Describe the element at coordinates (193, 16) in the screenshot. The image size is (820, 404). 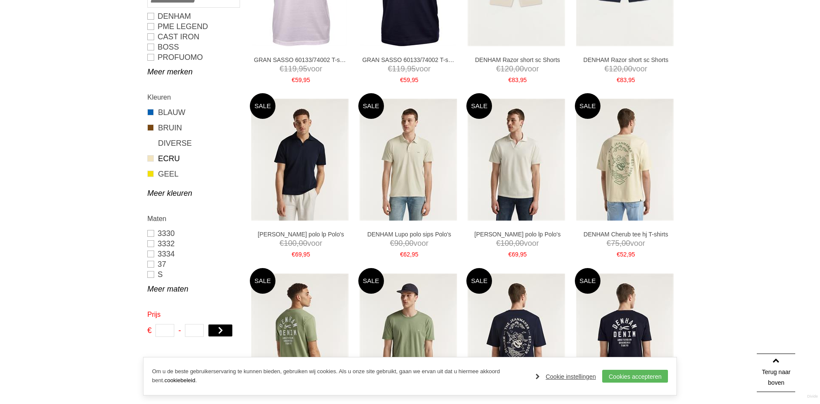
I see `a: DENHAM` at that location.